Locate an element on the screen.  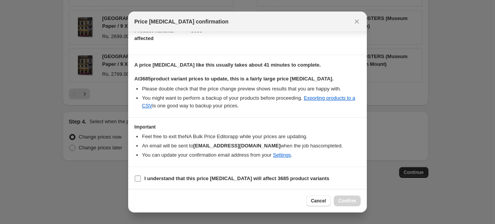
li: Please double check that the price change preview shows results that you are happy with. is located at coordinates (252, 89).